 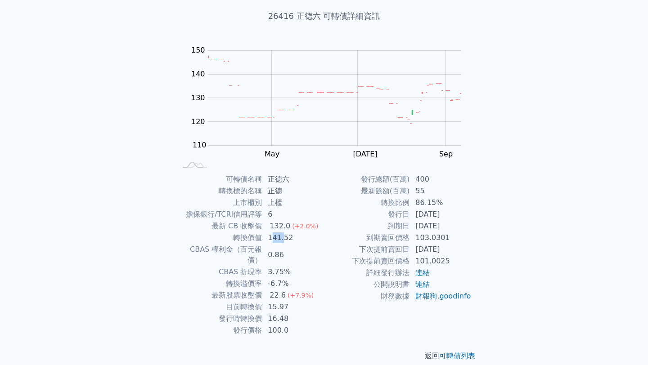 What do you see at coordinates (367, 179) in the screenshot?
I see `td: 發行總額(百萬)` at bounding box center [367, 179].